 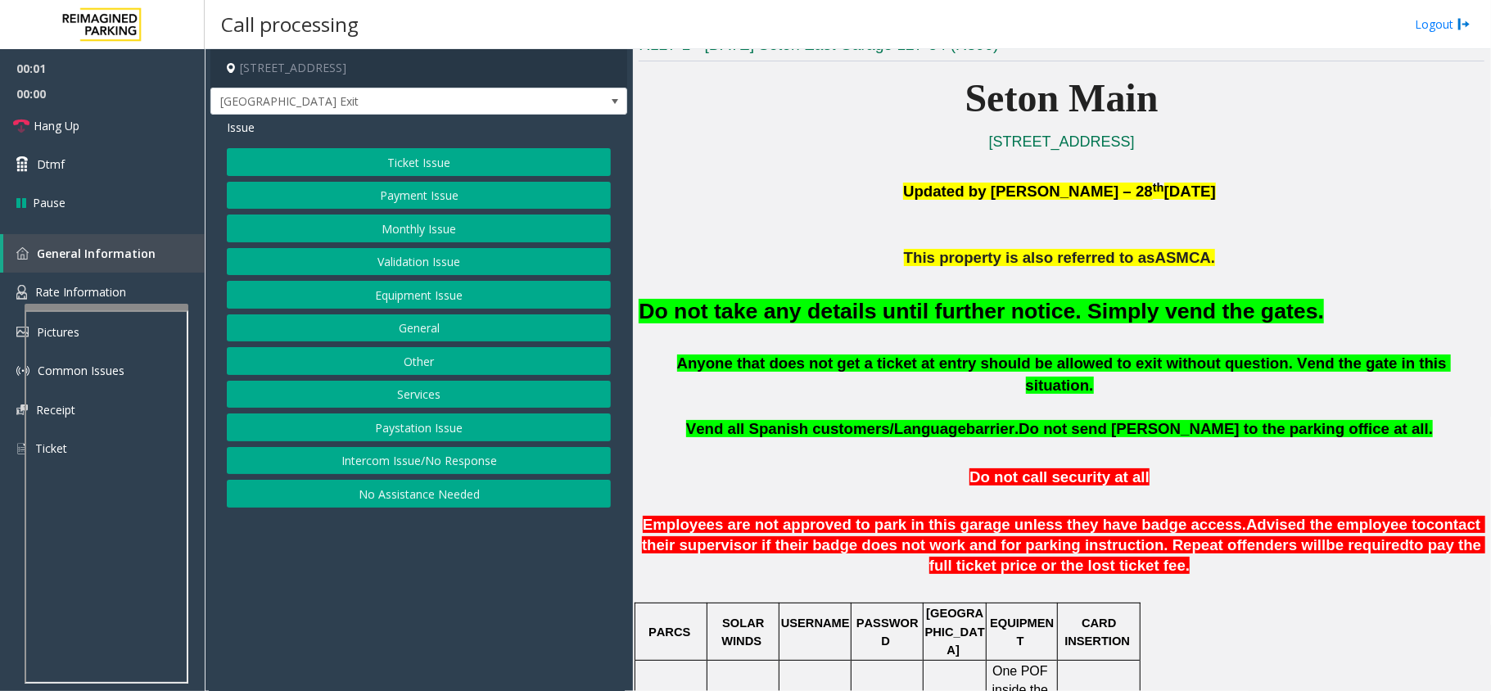 I want to click on span: Issue, so click(x=241, y=127).